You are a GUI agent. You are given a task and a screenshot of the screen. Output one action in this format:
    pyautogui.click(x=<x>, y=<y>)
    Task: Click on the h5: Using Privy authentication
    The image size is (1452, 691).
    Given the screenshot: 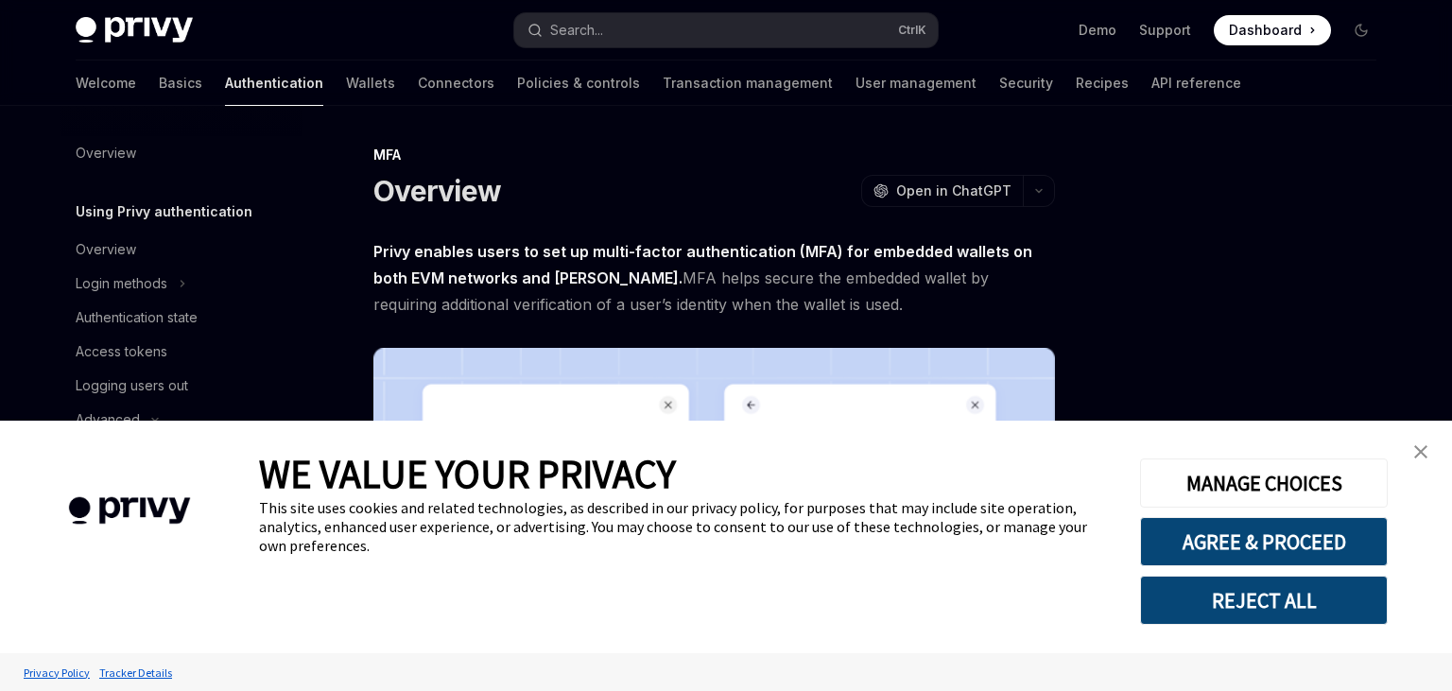 What is the action you would take?
    pyautogui.click(x=163, y=212)
    